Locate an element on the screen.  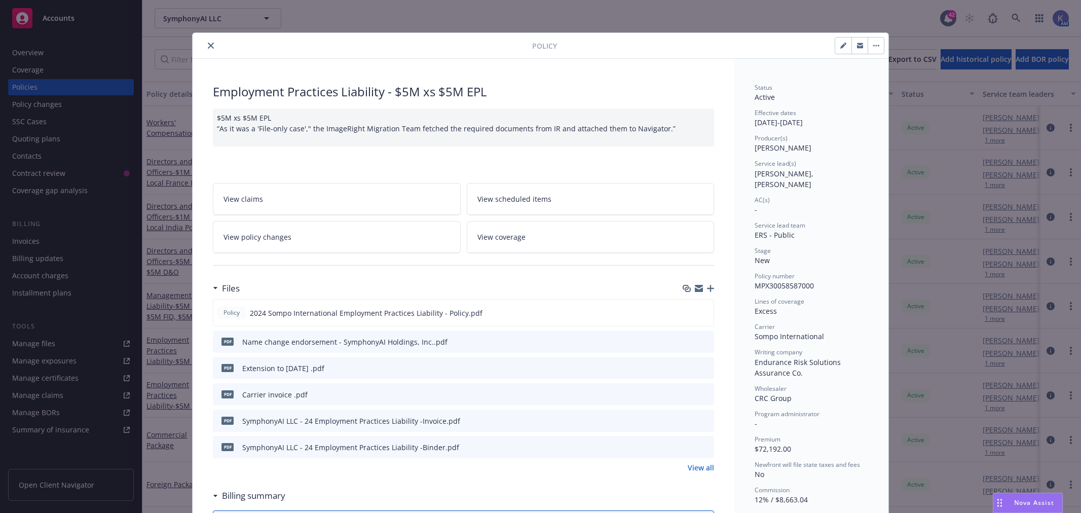
div: Files is located at coordinates (226, 288).